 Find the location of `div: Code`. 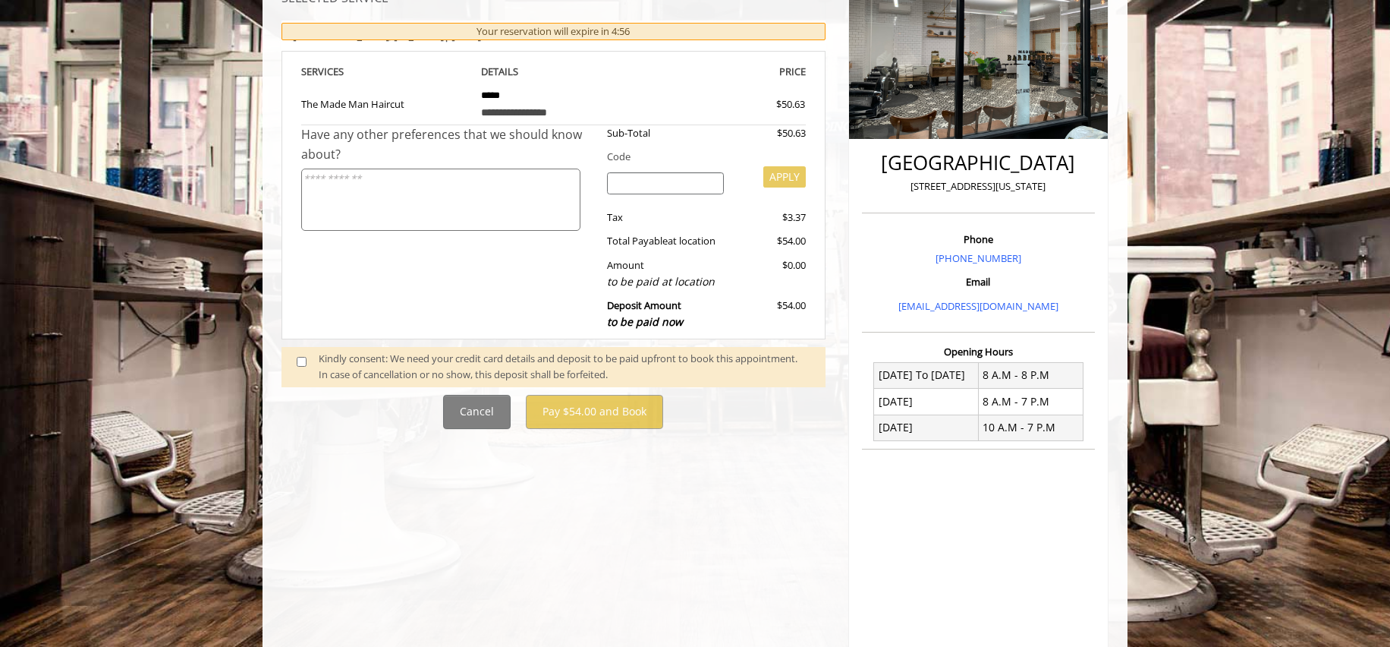

div: Code is located at coordinates (701, 156).